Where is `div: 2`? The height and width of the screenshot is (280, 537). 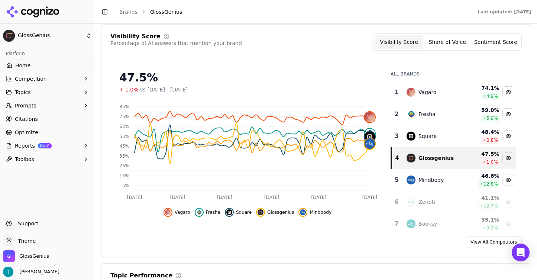
div: 2 is located at coordinates (397, 114).